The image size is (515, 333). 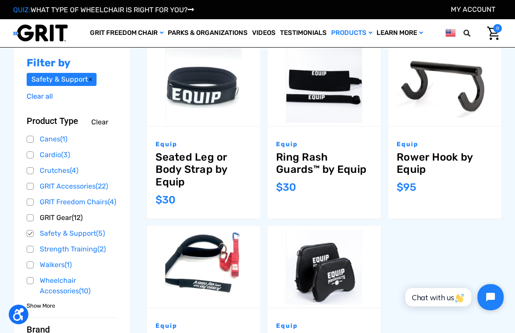 What do you see at coordinates (264, 33) in the screenshot?
I see `a: Videos` at bounding box center [264, 33].